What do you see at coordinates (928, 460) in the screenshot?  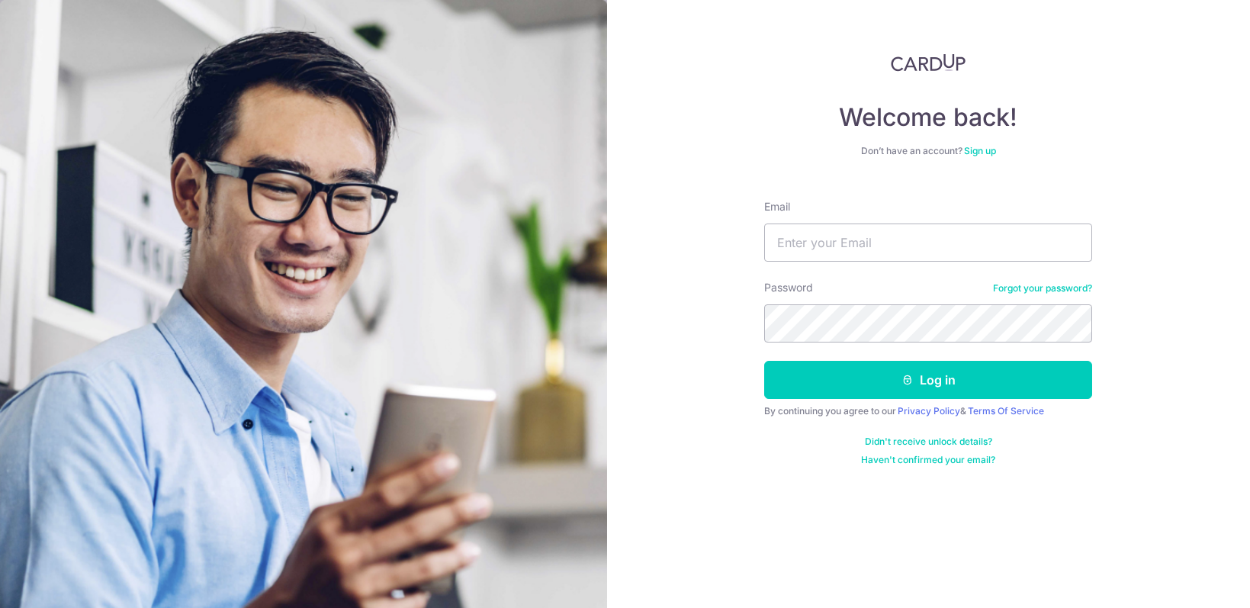 I see `a: Haven't confirmed your email?` at bounding box center [928, 460].